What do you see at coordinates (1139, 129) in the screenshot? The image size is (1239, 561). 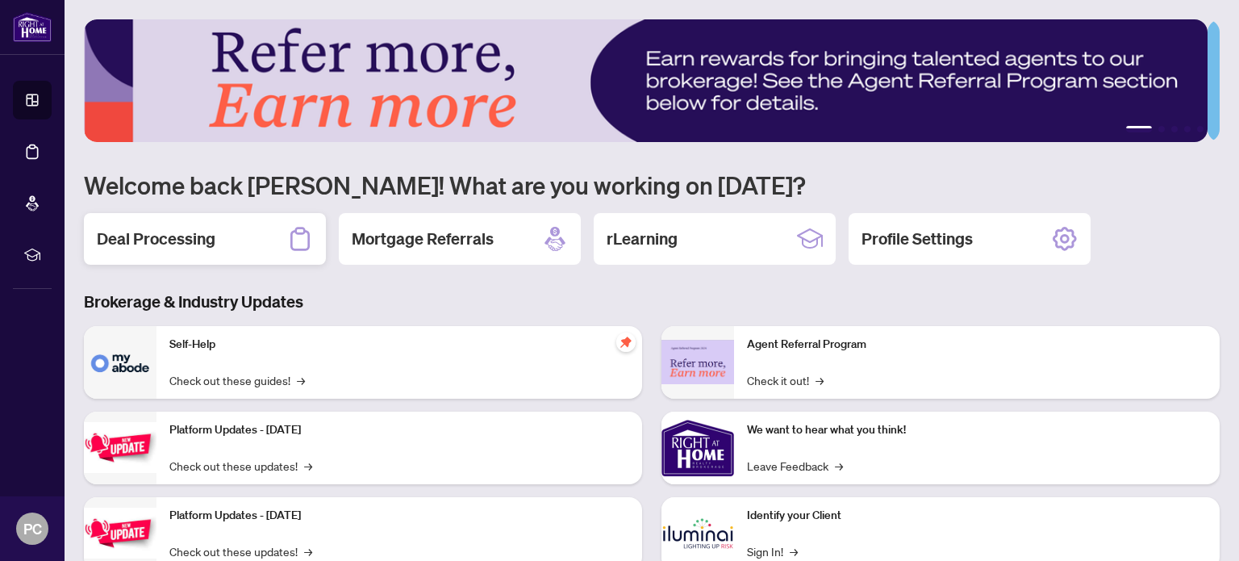 I see `button: 1` at bounding box center [1139, 129].